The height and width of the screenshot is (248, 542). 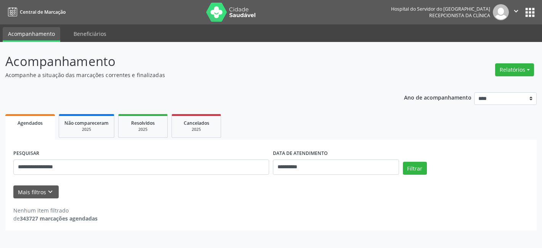 What do you see at coordinates (191, 75) in the screenshot?
I see `p: Acompanhe a situação das marcações correntes e finalizadas` at bounding box center [191, 75].